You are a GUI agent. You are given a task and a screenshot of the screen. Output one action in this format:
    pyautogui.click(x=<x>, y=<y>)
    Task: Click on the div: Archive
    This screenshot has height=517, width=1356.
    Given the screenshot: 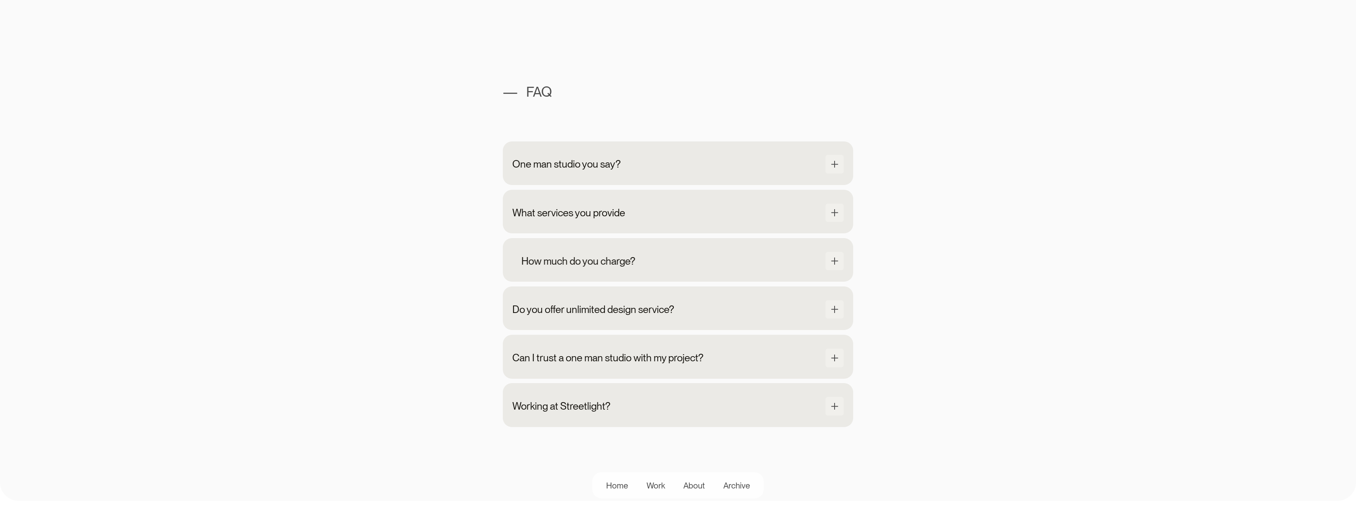 What is the action you would take?
    pyautogui.click(x=737, y=485)
    